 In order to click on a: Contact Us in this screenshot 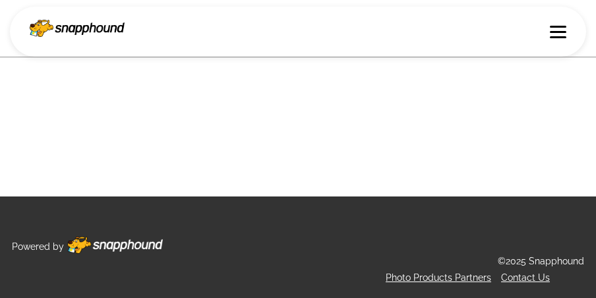, I will do `click(525, 278)`.